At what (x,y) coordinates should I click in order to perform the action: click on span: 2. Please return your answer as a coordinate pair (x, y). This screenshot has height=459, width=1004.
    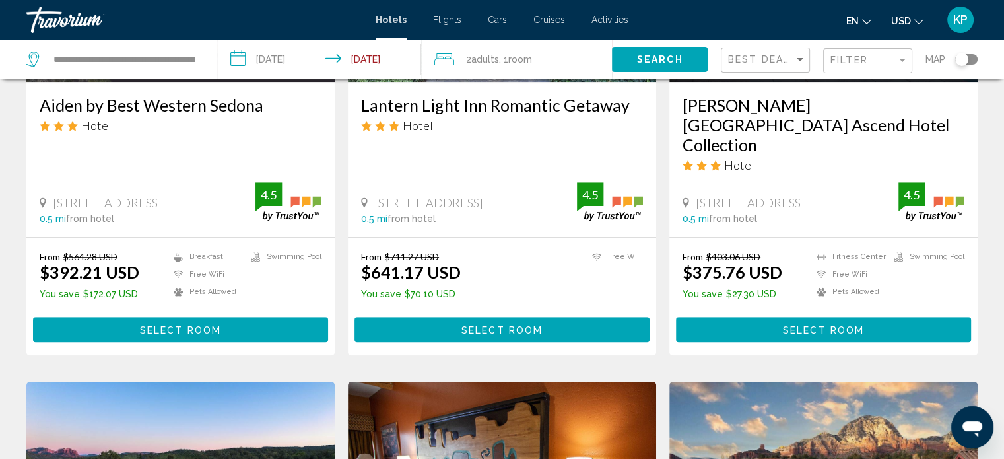
    Looking at the image, I should click on (483, 59).